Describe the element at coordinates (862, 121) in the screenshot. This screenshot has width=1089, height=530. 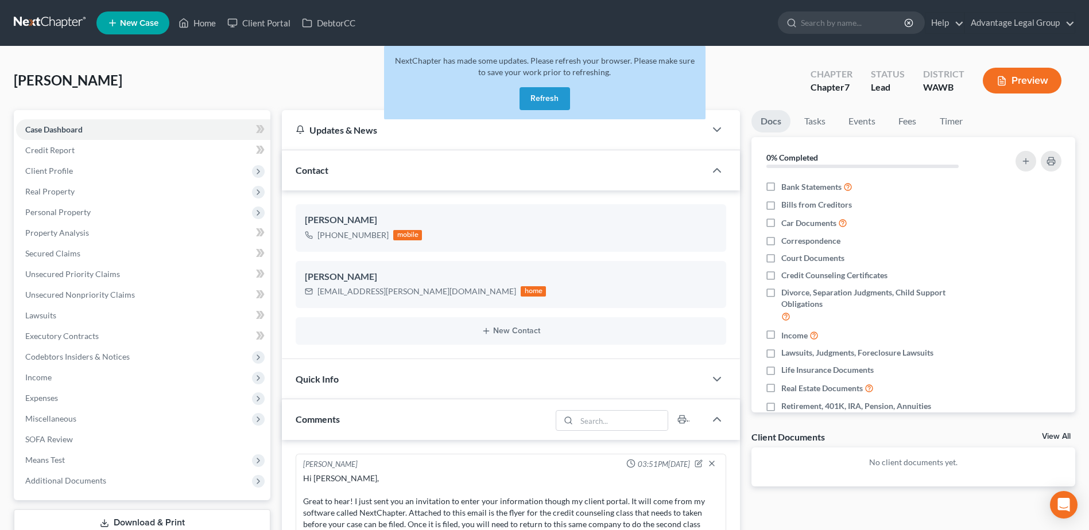
I see `a: Events` at that location.